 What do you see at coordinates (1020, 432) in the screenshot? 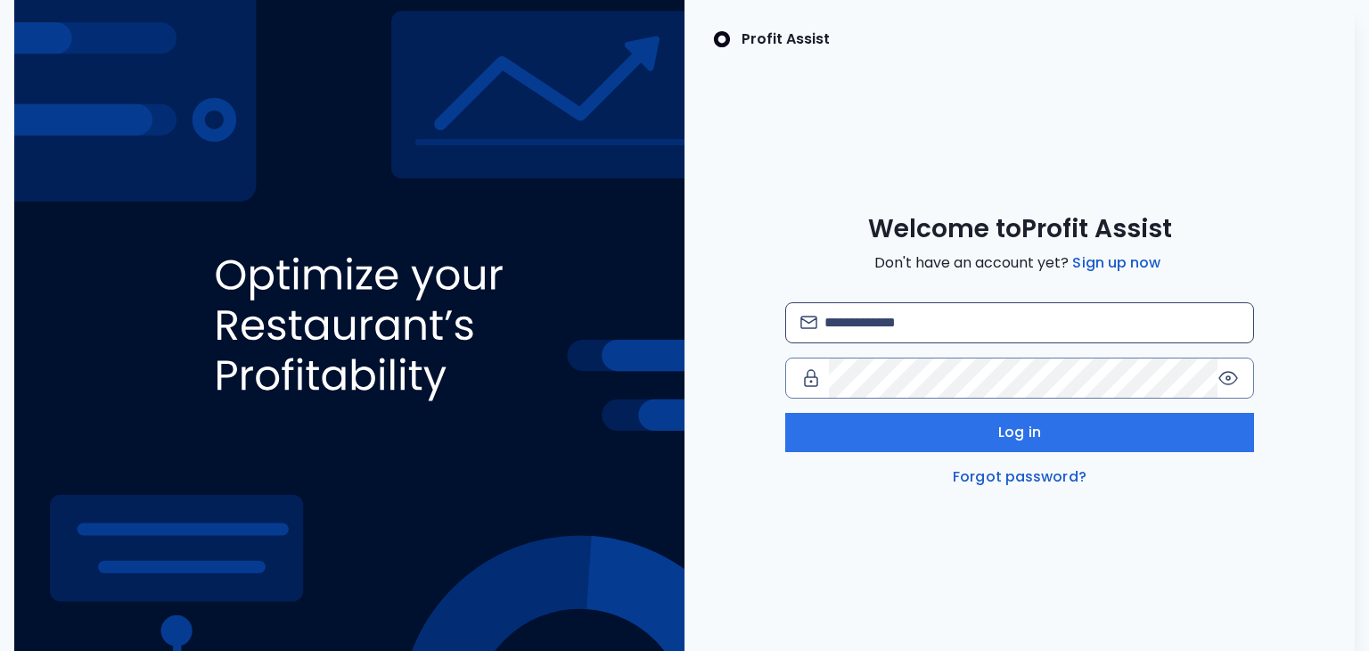
I see `span: Log in` at bounding box center [1020, 432].